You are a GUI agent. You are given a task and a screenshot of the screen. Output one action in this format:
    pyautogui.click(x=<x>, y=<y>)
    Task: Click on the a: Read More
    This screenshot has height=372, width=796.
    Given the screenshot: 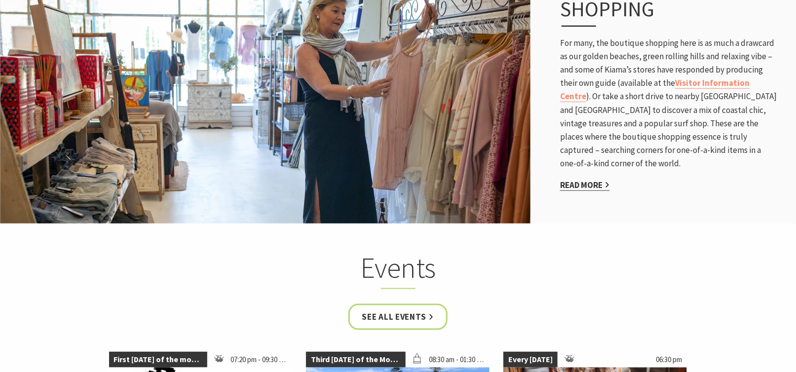 What is the action you would take?
    pyautogui.click(x=585, y=185)
    